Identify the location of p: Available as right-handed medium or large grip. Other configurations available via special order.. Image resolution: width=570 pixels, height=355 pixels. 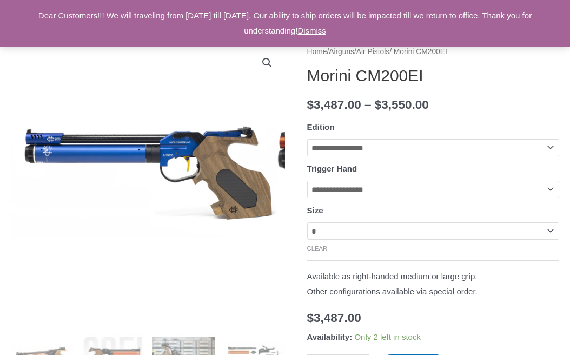
(433, 284).